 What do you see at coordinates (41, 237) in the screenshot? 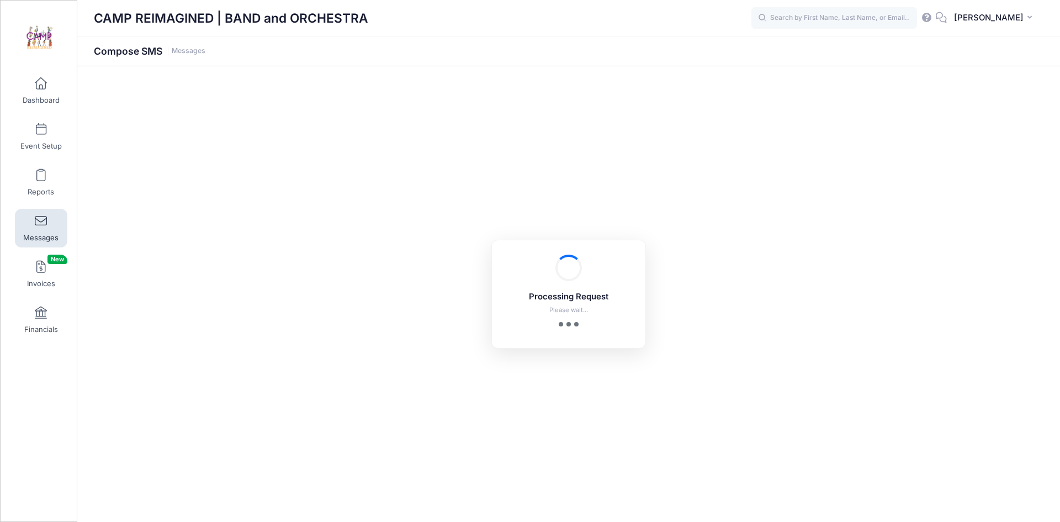
I see `span: Messages` at bounding box center [41, 237].